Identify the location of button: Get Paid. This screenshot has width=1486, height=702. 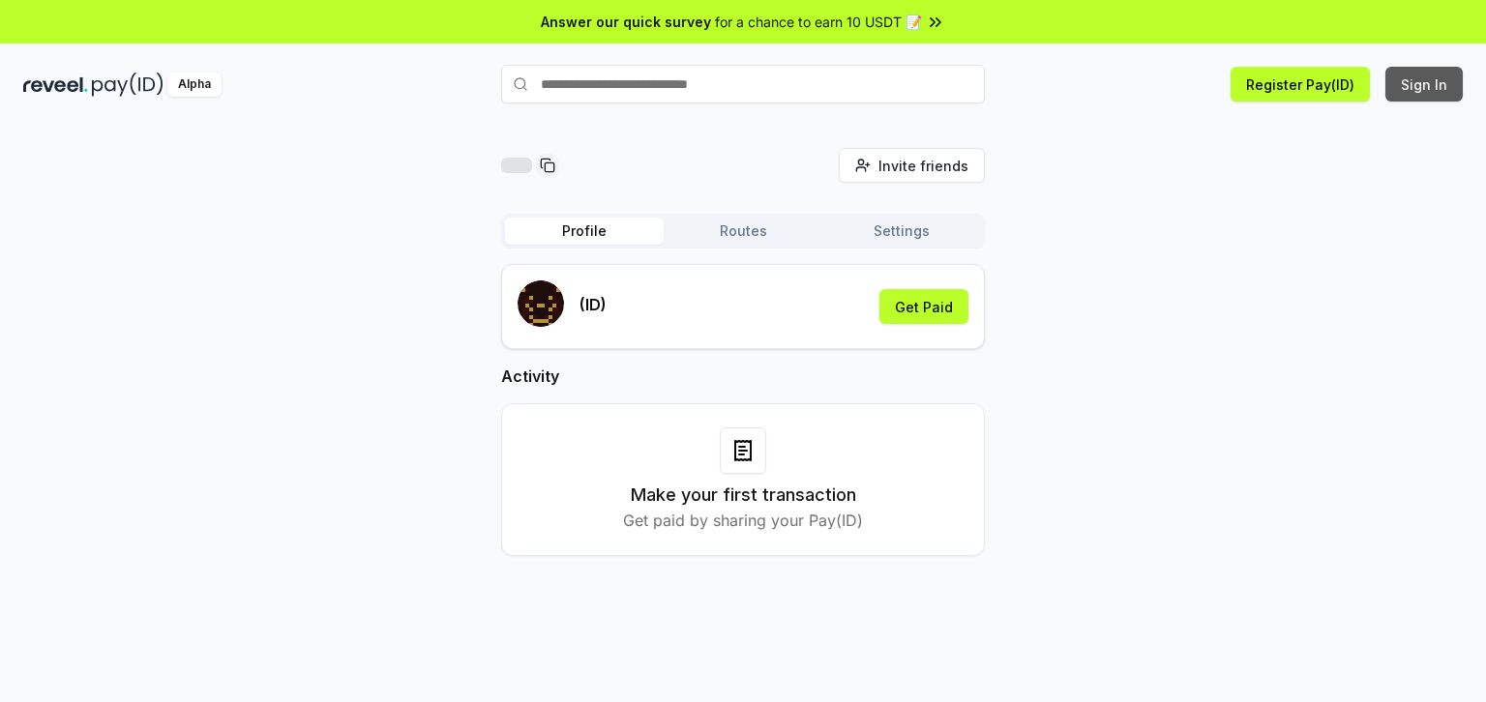
(924, 307).